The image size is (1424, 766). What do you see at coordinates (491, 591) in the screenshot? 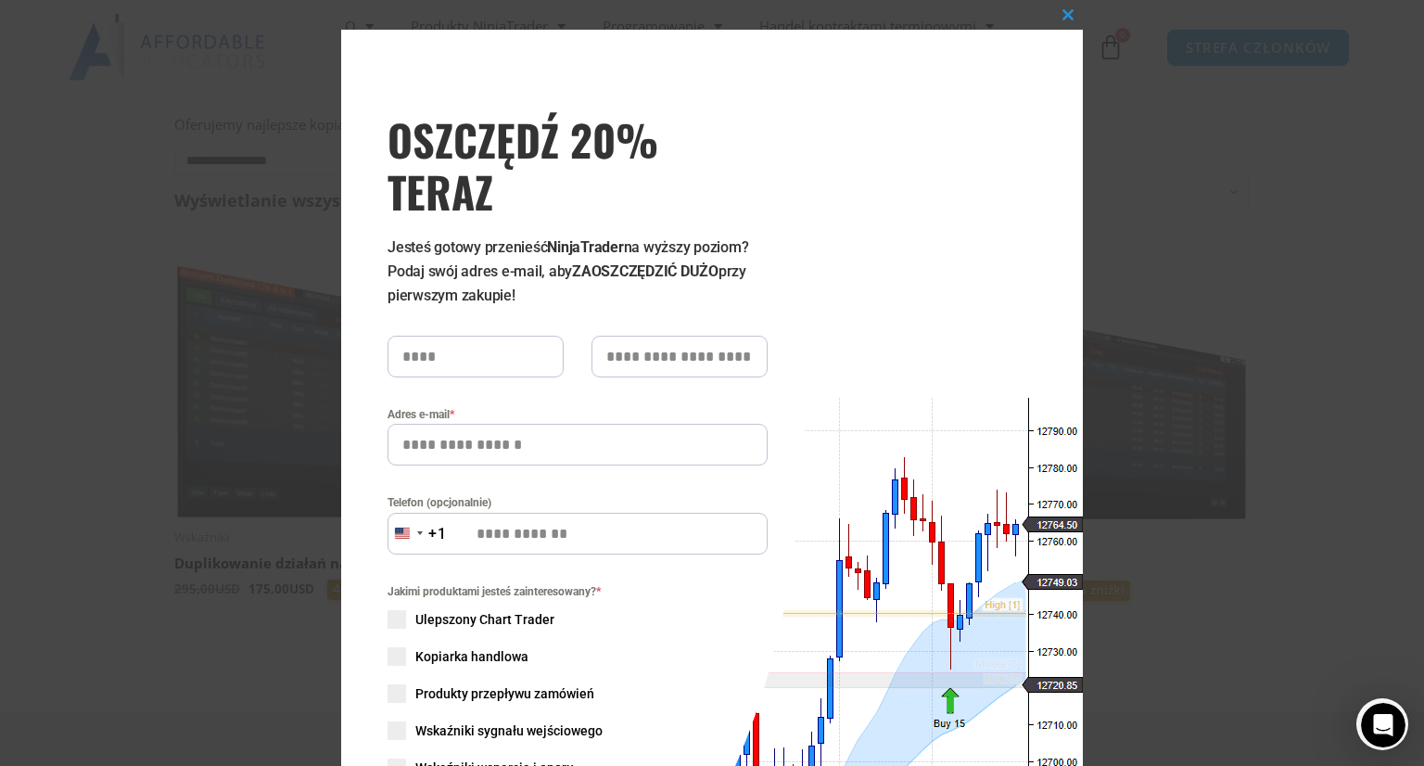
I see `font: Jakimi produktami jesteś zainteresowany?` at bounding box center [491, 591].